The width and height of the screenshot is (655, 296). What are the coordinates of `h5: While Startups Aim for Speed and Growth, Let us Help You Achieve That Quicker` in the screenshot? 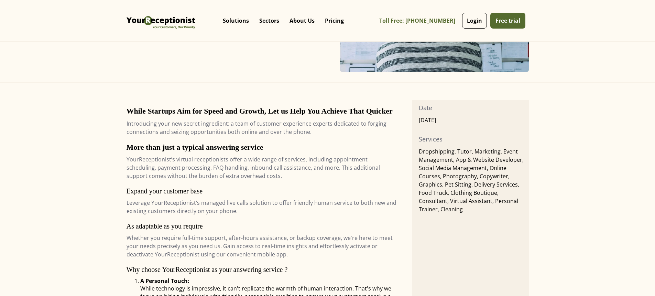 It's located at (262, 111).